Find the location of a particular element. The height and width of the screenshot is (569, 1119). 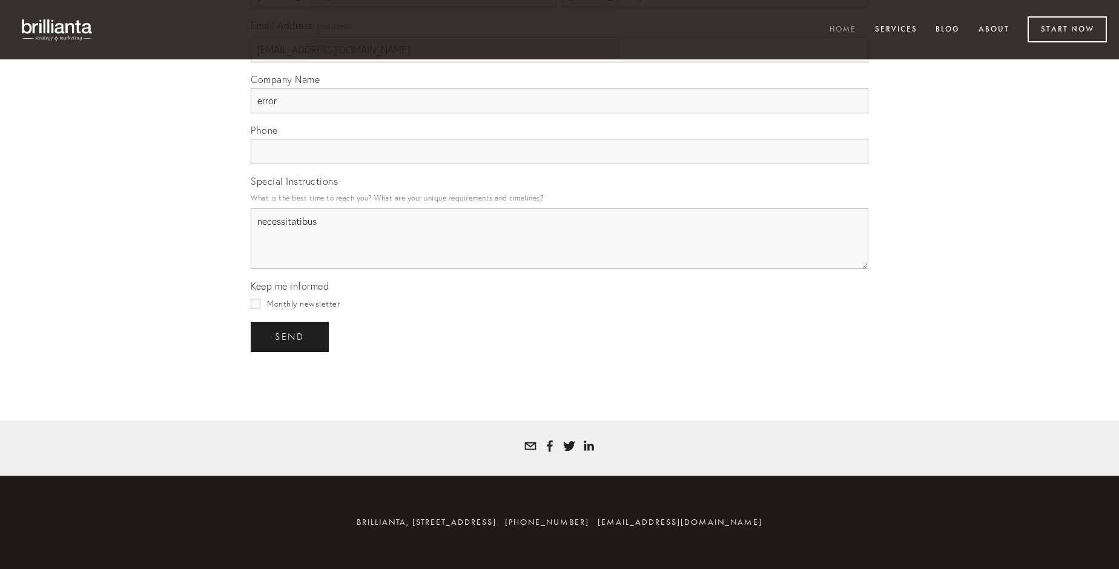

a: Home is located at coordinates (843, 30).